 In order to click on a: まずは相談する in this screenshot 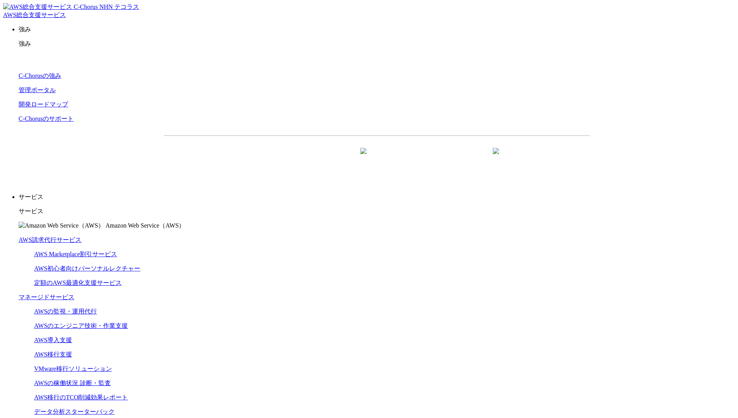, I will do `click(443, 158)`.